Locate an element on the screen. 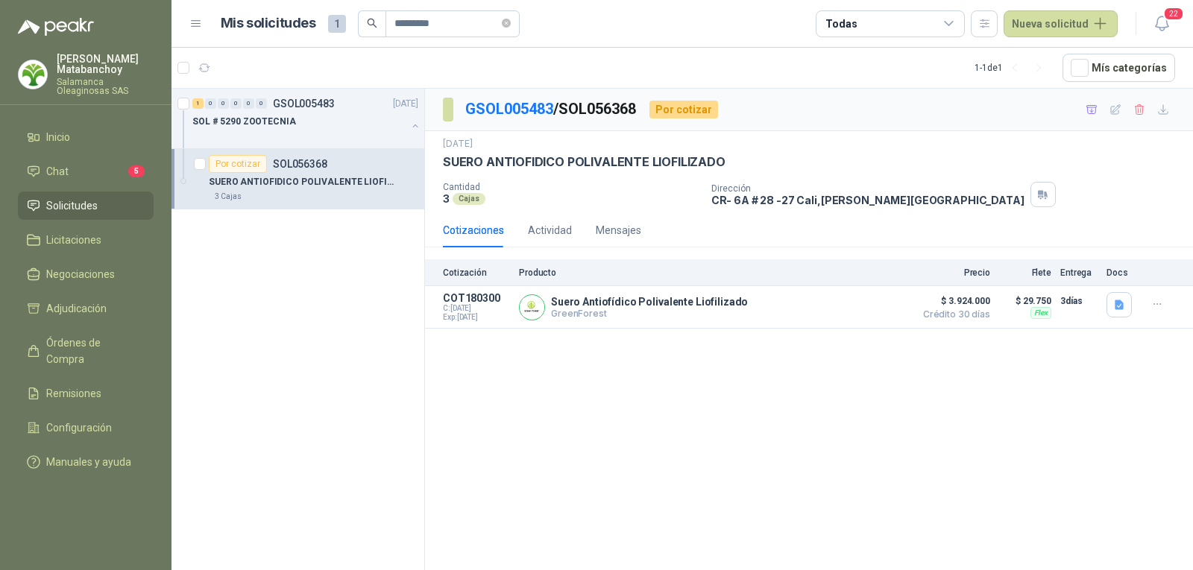 The height and width of the screenshot is (570, 1193). div: Cajas is located at coordinates (469, 199).